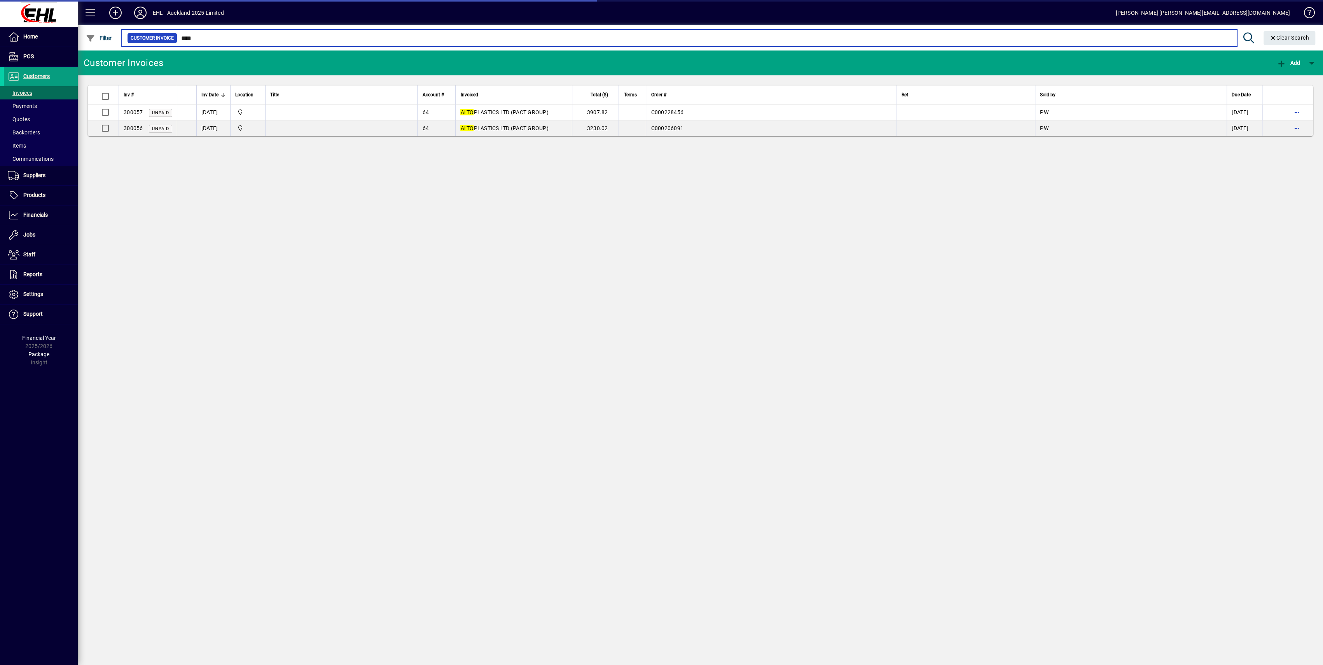 This screenshot has height=665, width=1323. I want to click on a: Jobs, so click(41, 235).